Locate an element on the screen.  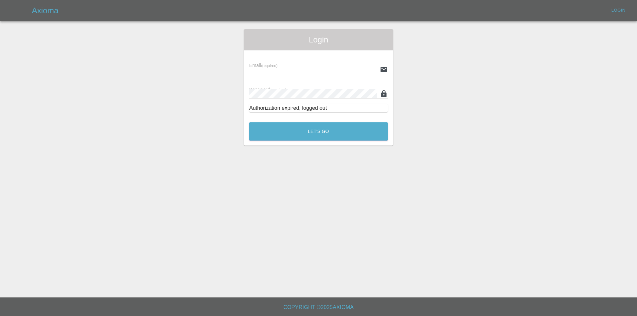
span: Email is located at coordinates (263, 65).